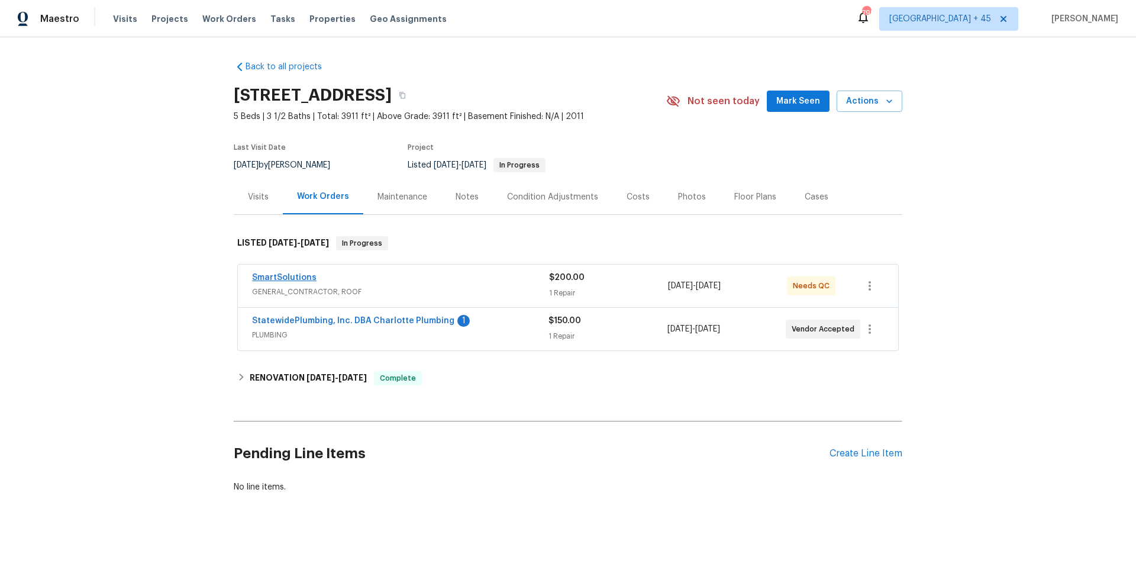 The height and width of the screenshot is (573, 1136). Describe the element at coordinates (398, 378) in the screenshot. I see `span: Complete` at that location.